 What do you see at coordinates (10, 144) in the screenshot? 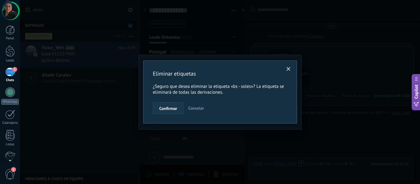
I see `div: Listas` at bounding box center [10, 144].